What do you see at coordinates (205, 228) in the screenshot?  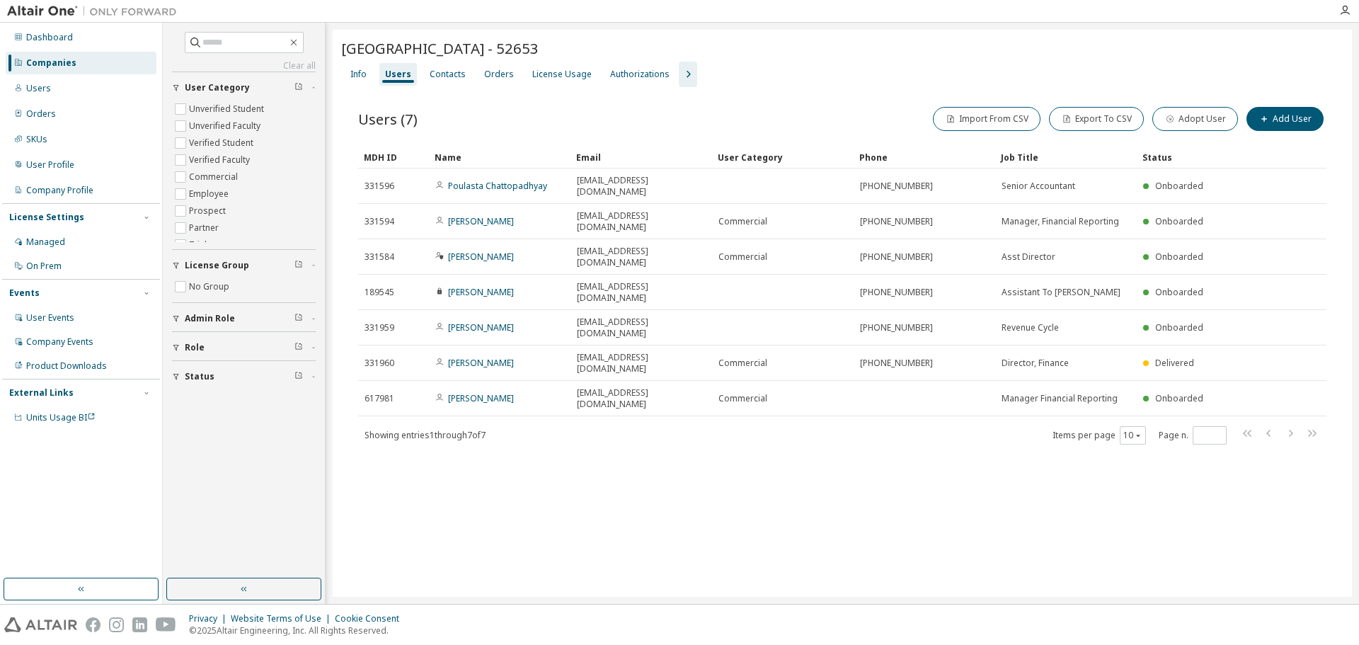 I see `label: Partner` at bounding box center [205, 228].